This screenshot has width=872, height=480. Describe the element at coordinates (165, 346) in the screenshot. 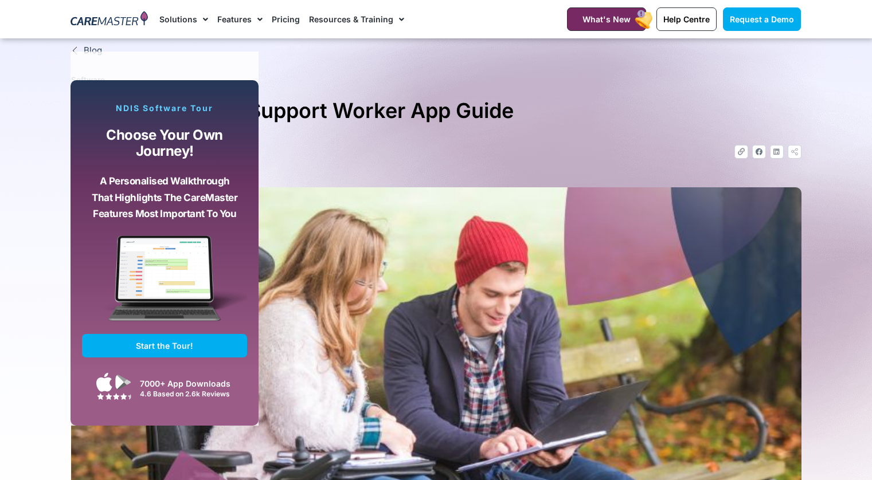

I see `span: Start the Tour!` at that location.